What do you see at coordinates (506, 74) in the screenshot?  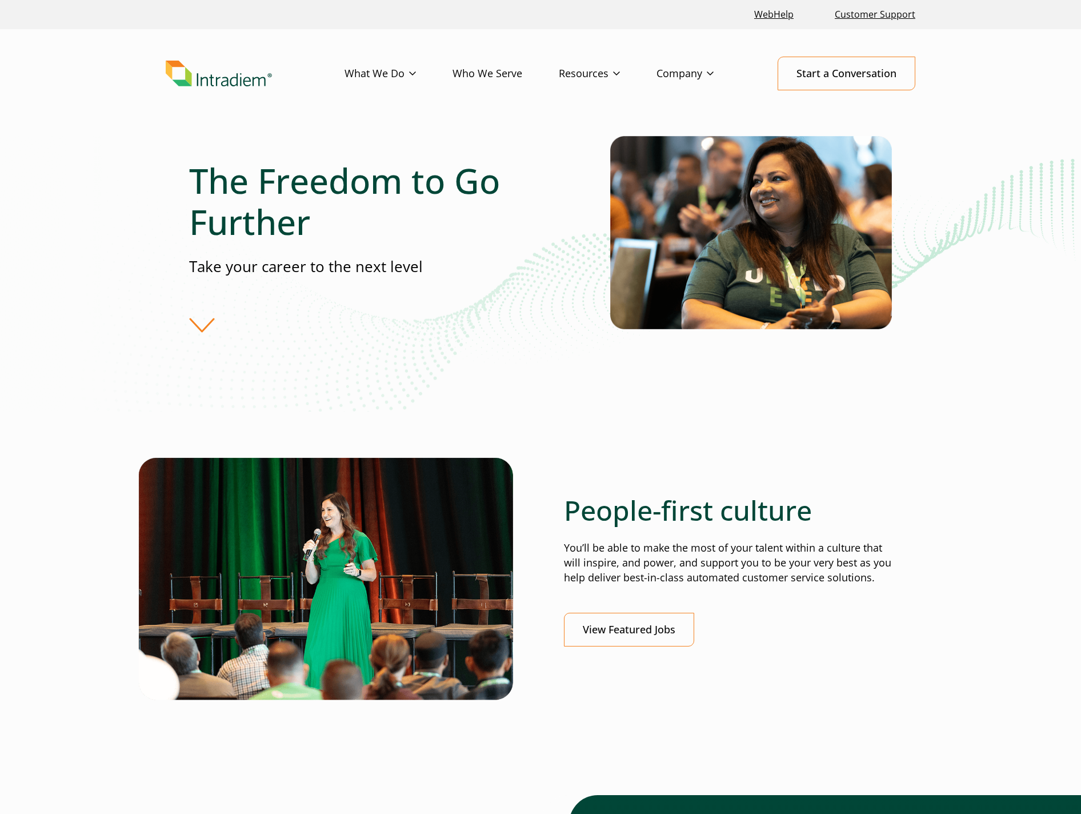 I see `a: Who We Serve` at bounding box center [506, 74].